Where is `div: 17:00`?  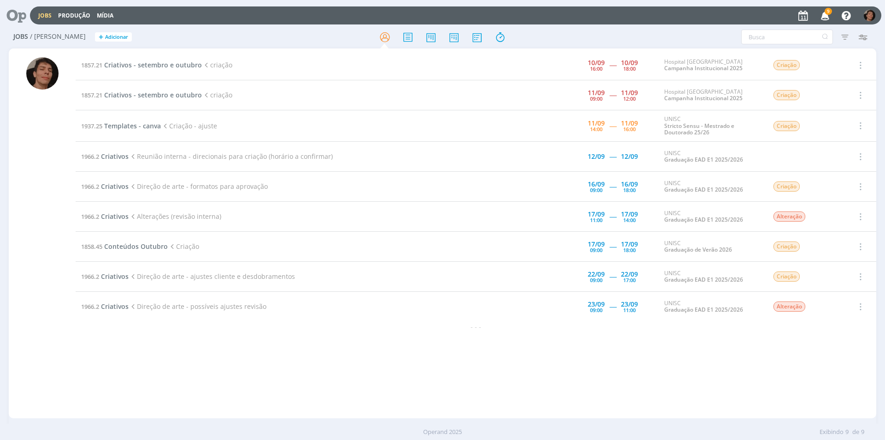
div: 17:00 is located at coordinates (630, 279).